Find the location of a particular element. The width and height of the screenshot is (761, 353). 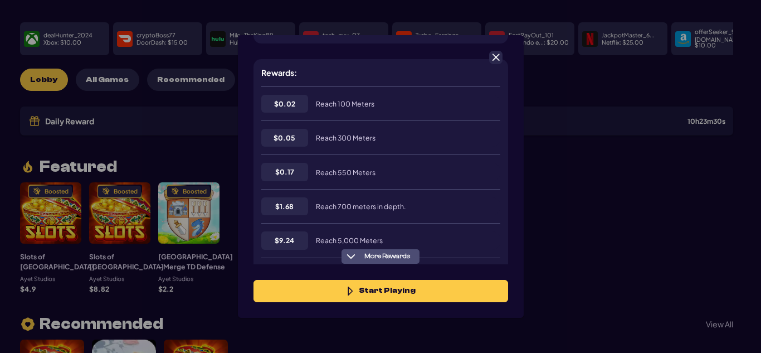

span: $ 0.17 is located at coordinates (285, 172).